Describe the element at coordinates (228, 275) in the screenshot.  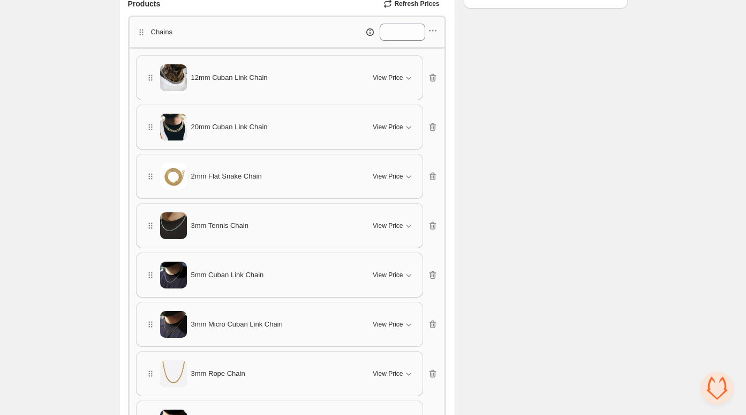
I see `span: 5mm Cuban Link Chain` at that location.